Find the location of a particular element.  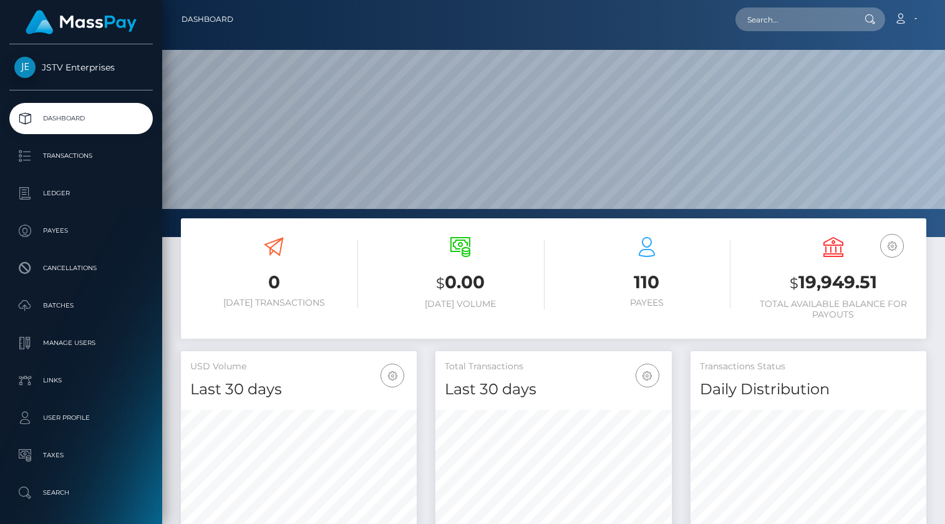

p: Batches is located at coordinates (81, 305).